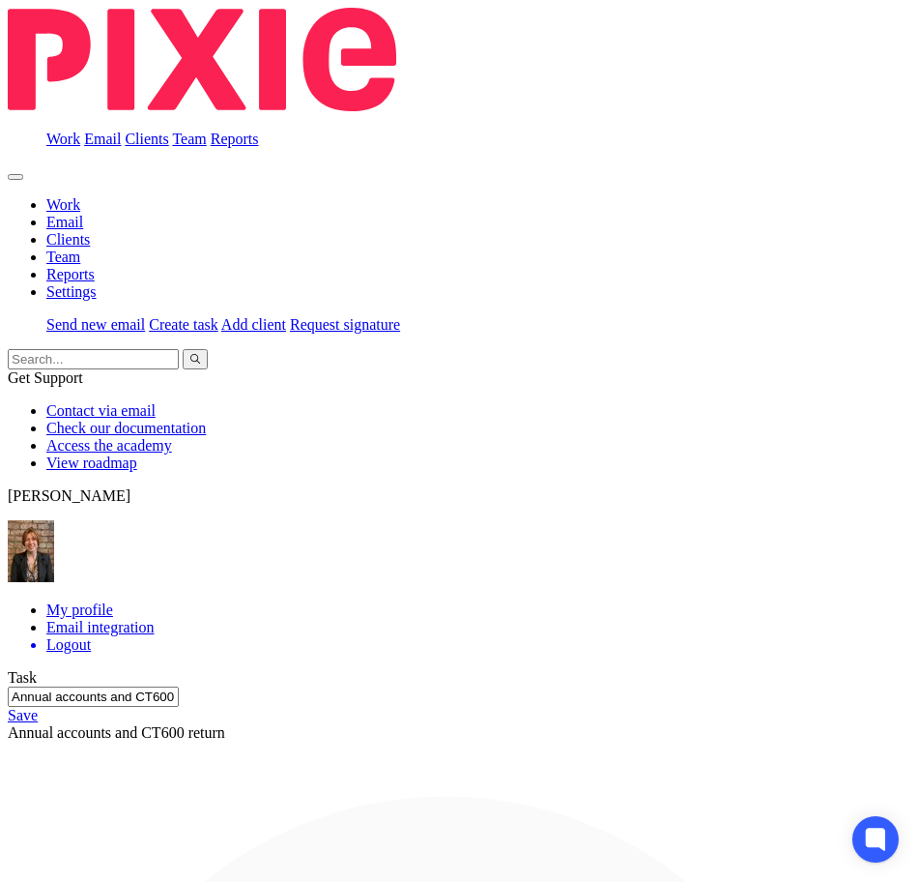  Describe the element at coordinates (93, 359) in the screenshot. I see `input: Search` at that location.